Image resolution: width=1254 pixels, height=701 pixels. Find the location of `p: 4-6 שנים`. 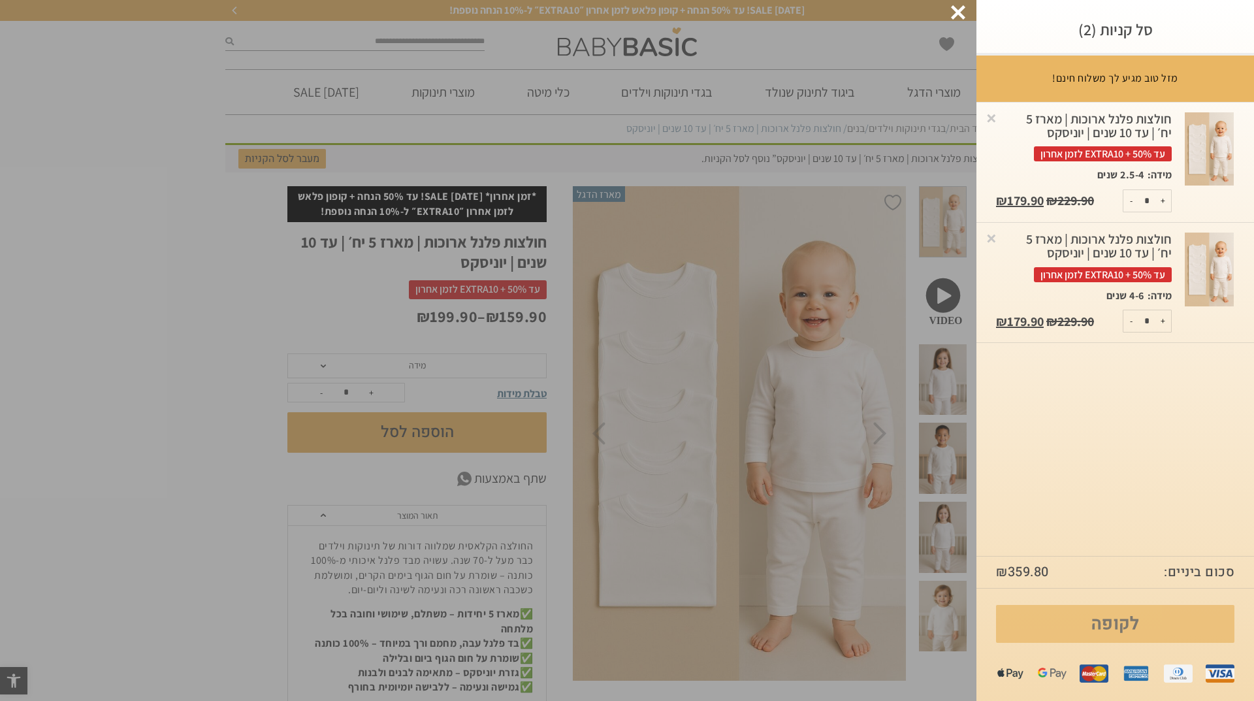

p: 4-6 שנים is located at coordinates (1125, 296).